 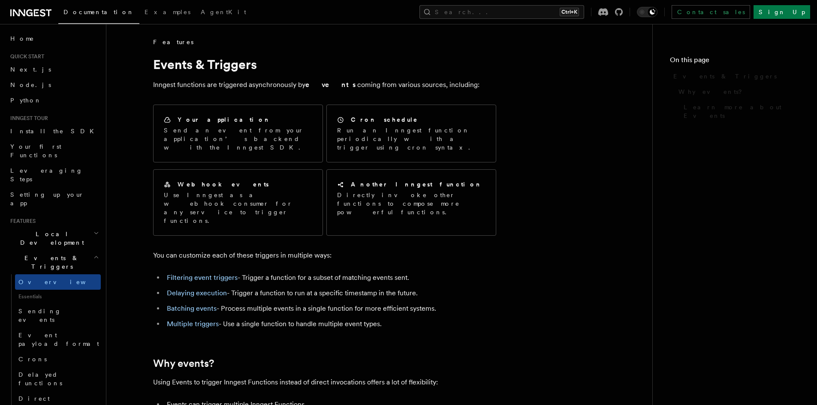 What do you see at coordinates (54, 39) in the screenshot?
I see `a: Home` at bounding box center [54, 39].